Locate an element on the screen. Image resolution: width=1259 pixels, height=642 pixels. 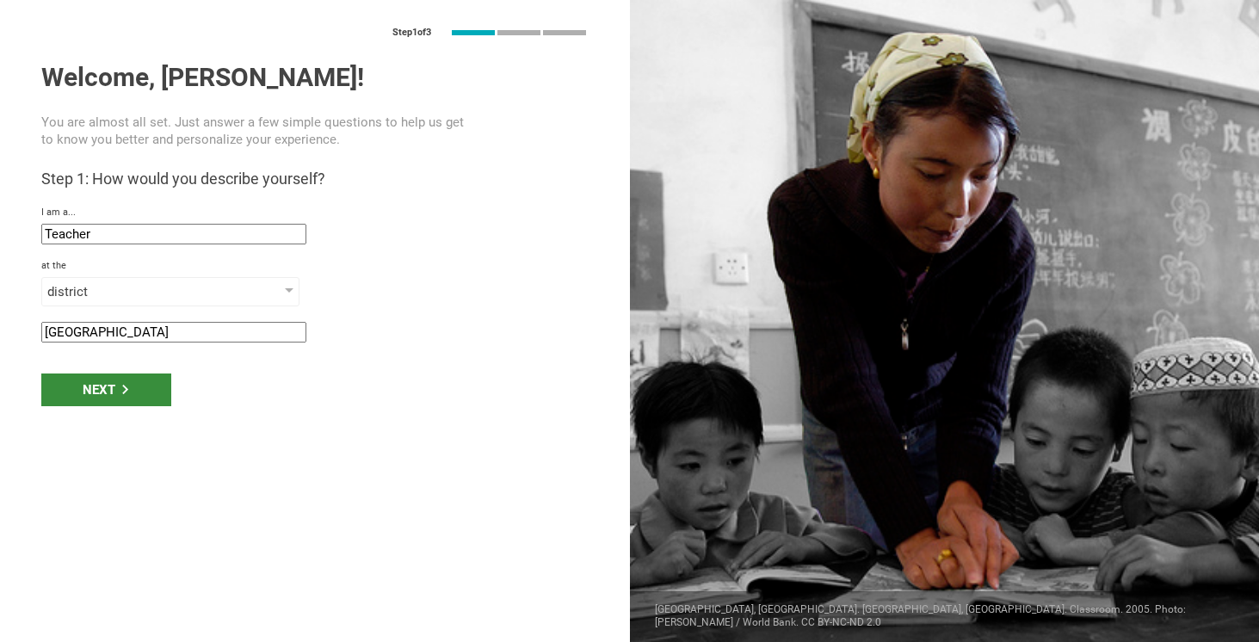
p: You are almost all set. Just answer a few simple questions to help us get to know you better and ... is located at coordinates (260, 131).